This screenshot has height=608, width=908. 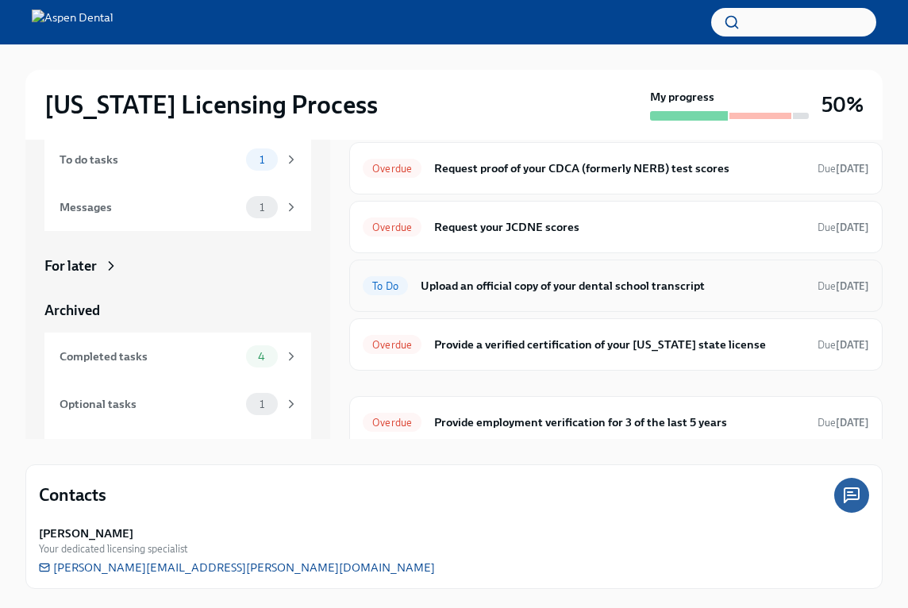 What do you see at coordinates (261, 357) in the screenshot?
I see `span: 4` at bounding box center [261, 357].